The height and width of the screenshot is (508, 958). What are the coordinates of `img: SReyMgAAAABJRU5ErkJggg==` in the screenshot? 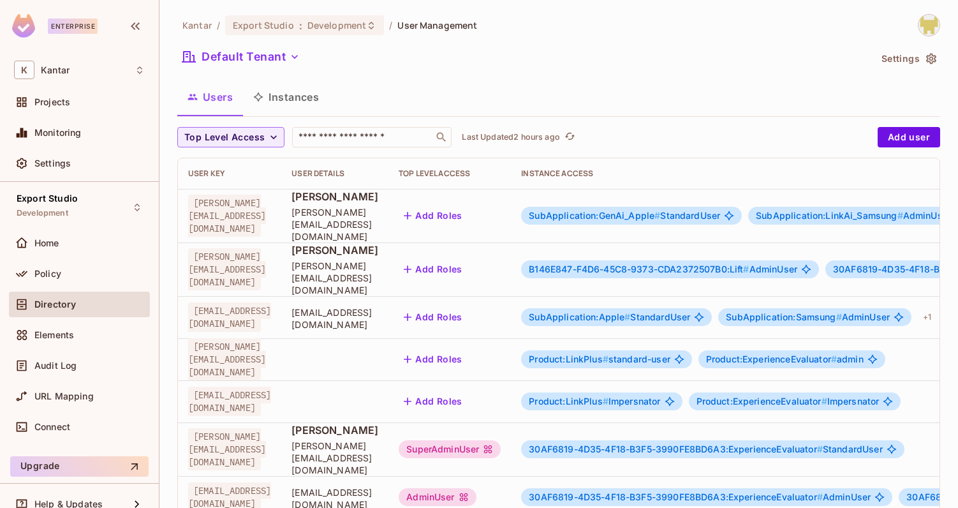 It's located at (24, 26).